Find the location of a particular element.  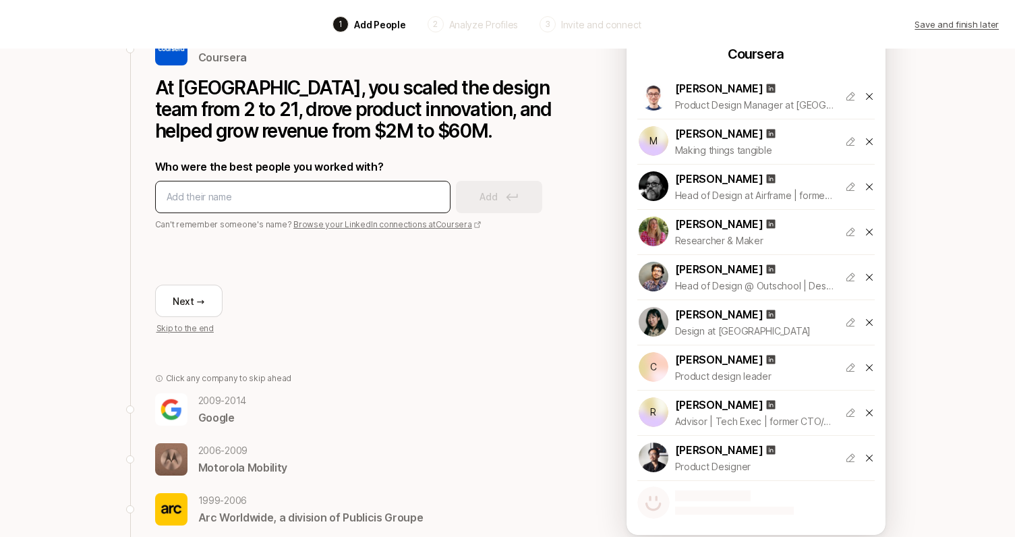

a: Browse your LinkedIn connections atCoursera is located at coordinates (387, 224).